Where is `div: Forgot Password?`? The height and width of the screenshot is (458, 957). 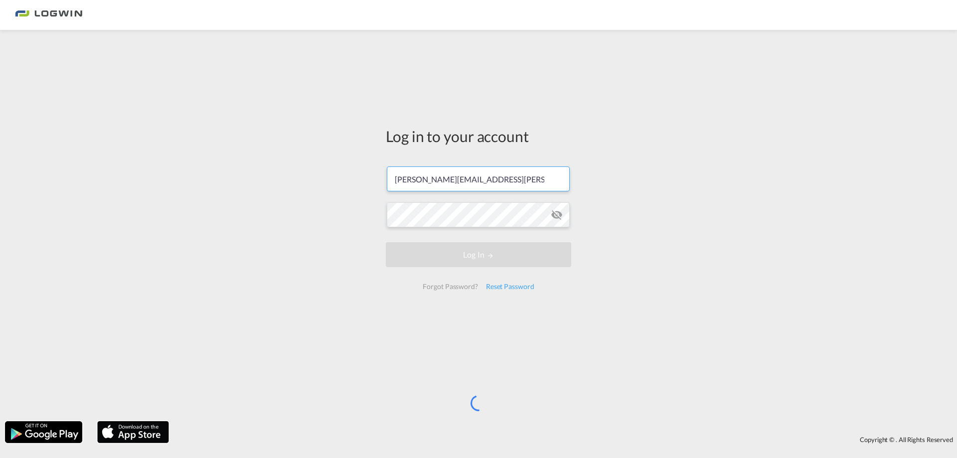
div: Forgot Password? is located at coordinates (450, 287).